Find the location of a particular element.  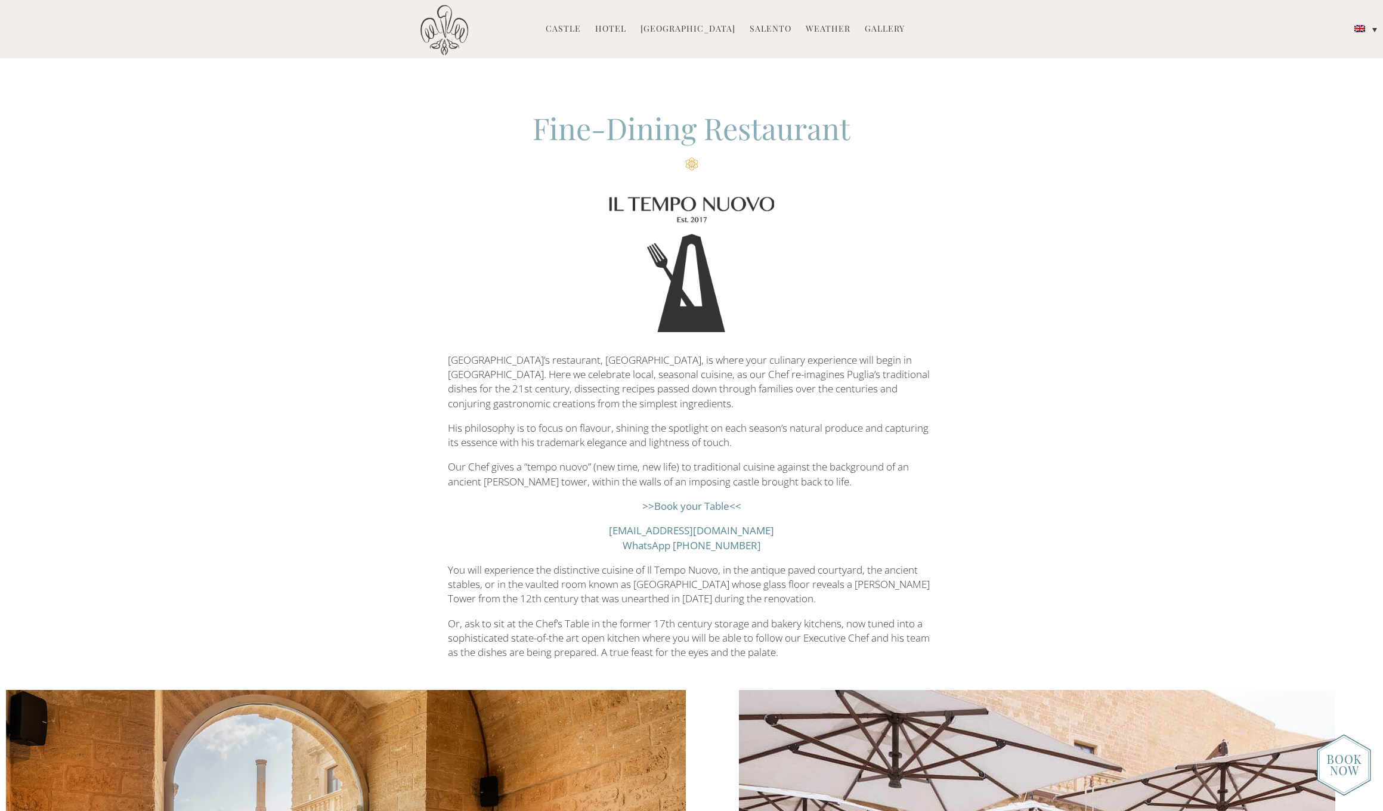

a: Weather is located at coordinates (828, 29).